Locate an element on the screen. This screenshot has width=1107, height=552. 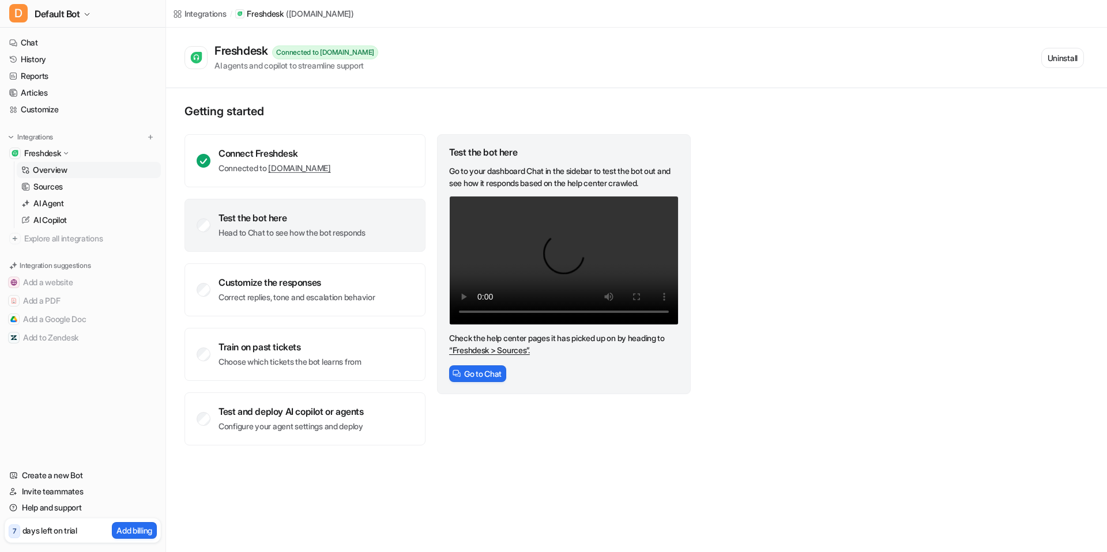
span: Default Bot is located at coordinates (57, 14).